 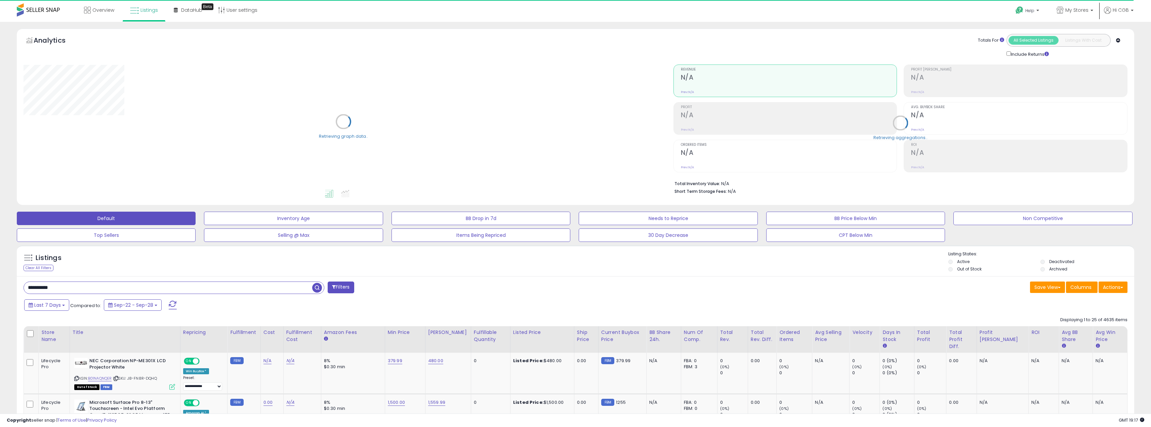 What do you see at coordinates (353, 332) in the screenshot?
I see `div: Amazon Fees` at bounding box center [353, 332].